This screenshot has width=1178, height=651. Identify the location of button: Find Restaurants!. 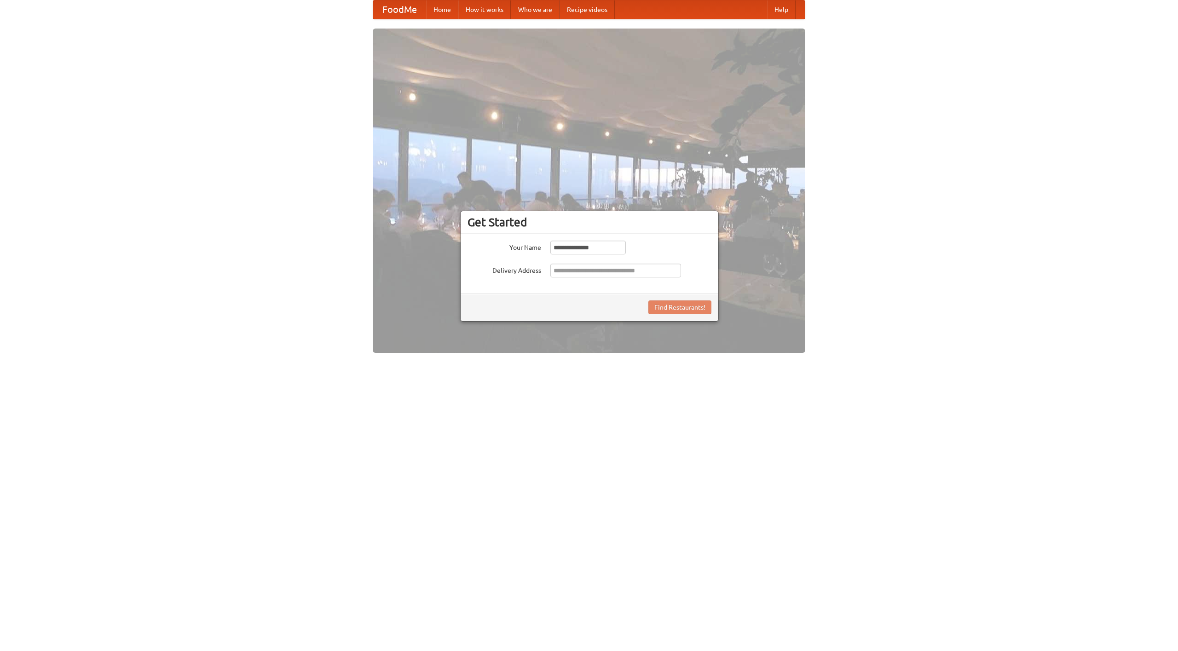
(680, 307).